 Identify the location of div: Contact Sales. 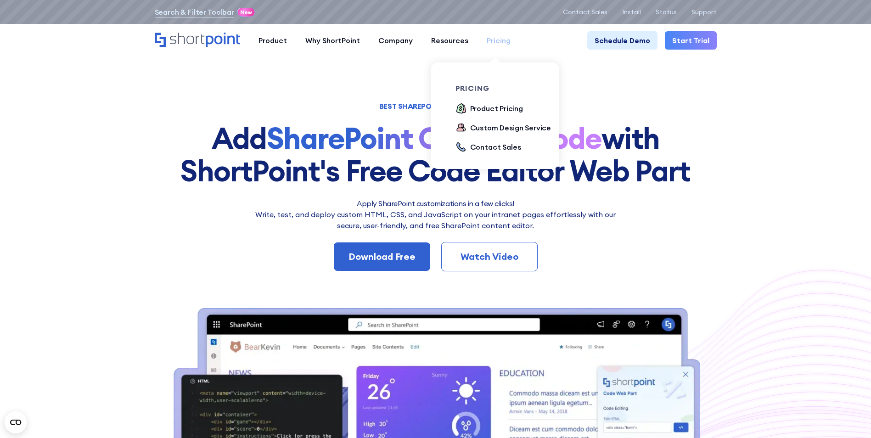
(495, 147).